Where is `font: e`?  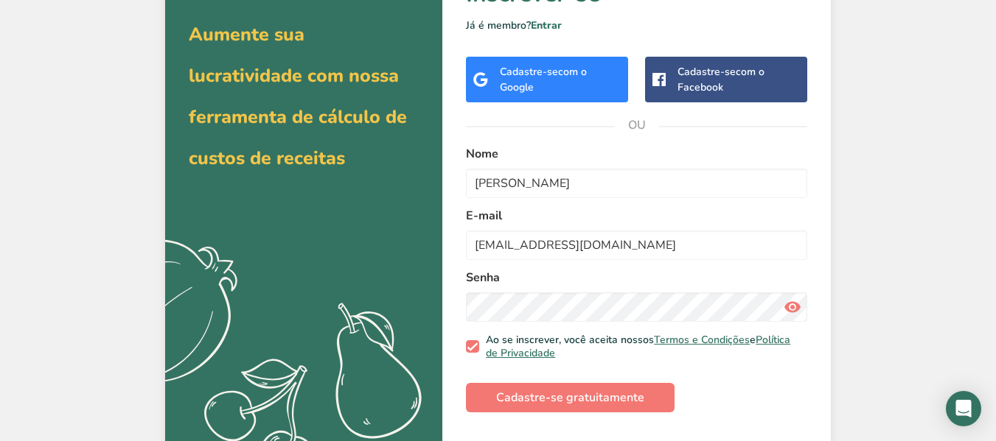 font: e is located at coordinates (752, 340).